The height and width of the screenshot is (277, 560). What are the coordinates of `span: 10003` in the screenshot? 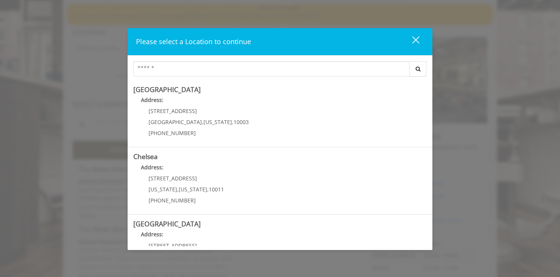 It's located at (241, 122).